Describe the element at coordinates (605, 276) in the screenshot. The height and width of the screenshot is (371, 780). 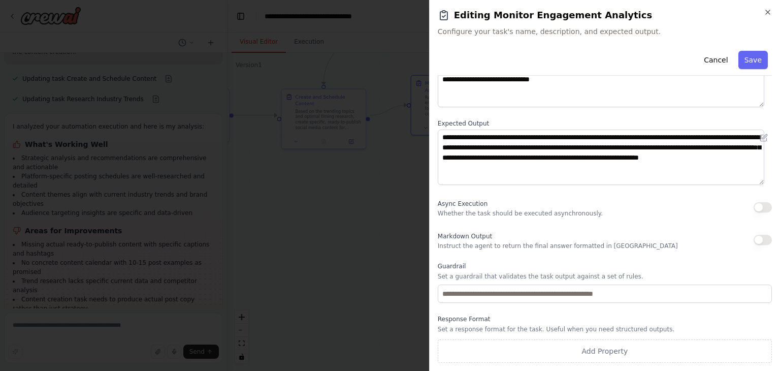
I see `p: Set a guardrail that validates the task output against a set of rules.` at that location.